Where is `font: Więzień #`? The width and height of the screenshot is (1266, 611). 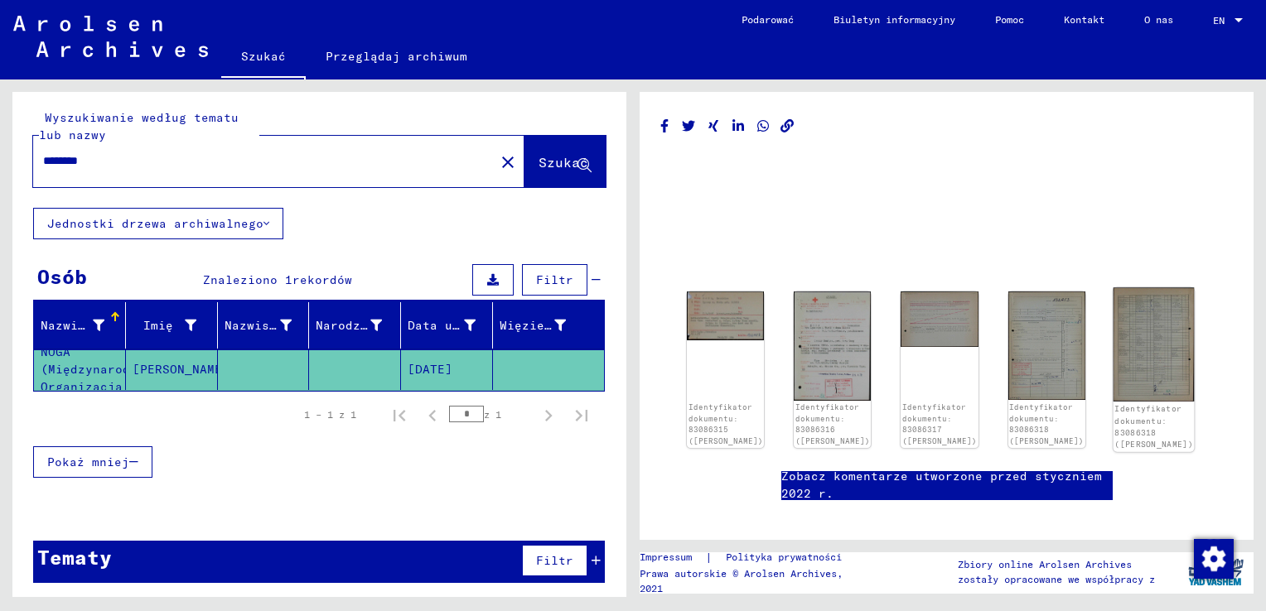 font: Więzień # is located at coordinates (533, 326).